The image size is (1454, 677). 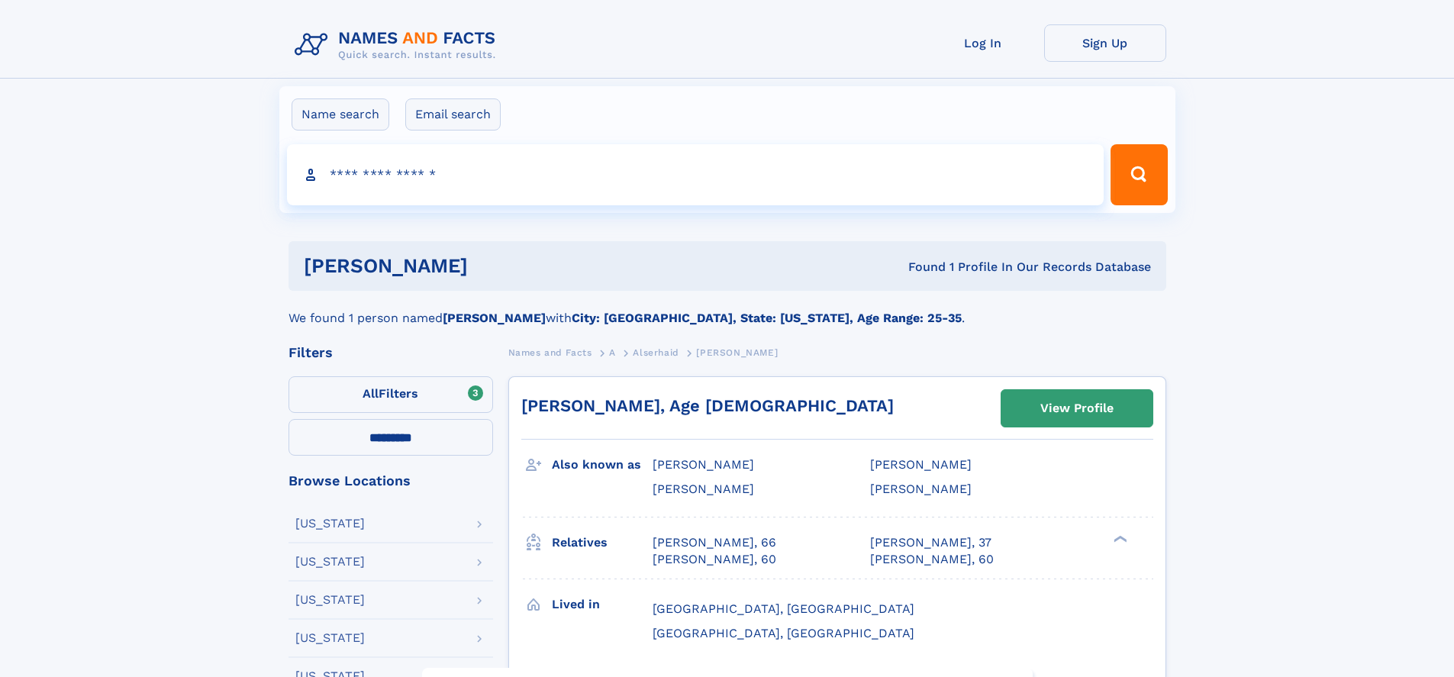 What do you see at coordinates (370, 393) in the screenshot?
I see `span: All` at bounding box center [370, 393].